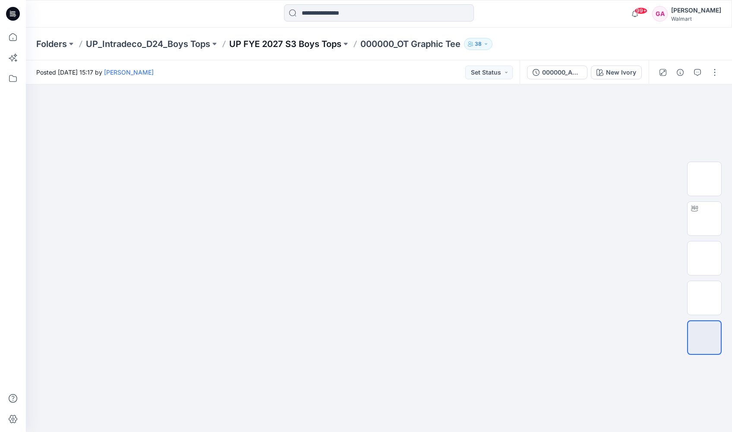 The image size is (732, 432). I want to click on p: UP_Intradeco_D24_Boys Tops, so click(148, 44).